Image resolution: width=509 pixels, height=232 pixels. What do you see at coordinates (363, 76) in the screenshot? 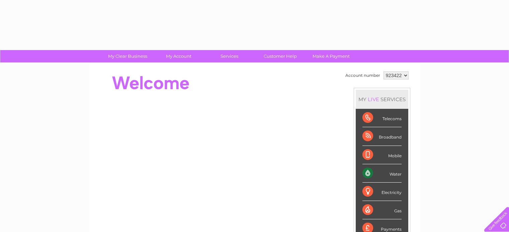
I see `td: Account number` at bounding box center [363, 76].